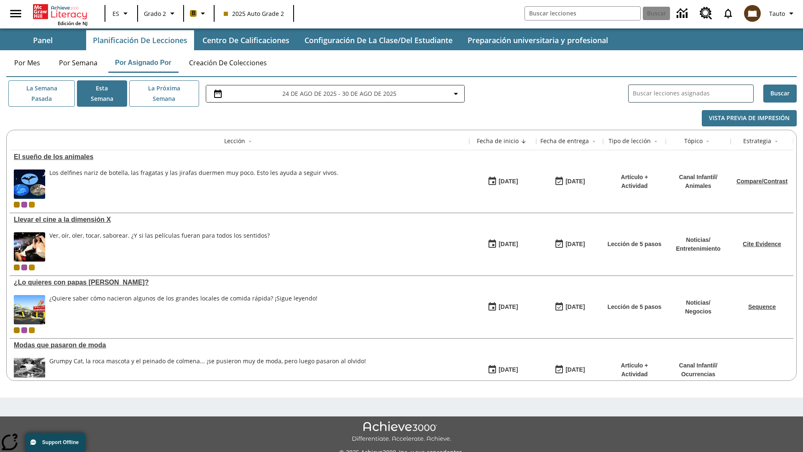 The width and height of the screenshot is (803, 452). Describe the element at coordinates (78, 63) in the screenshot. I see `button: Por semana` at that location.